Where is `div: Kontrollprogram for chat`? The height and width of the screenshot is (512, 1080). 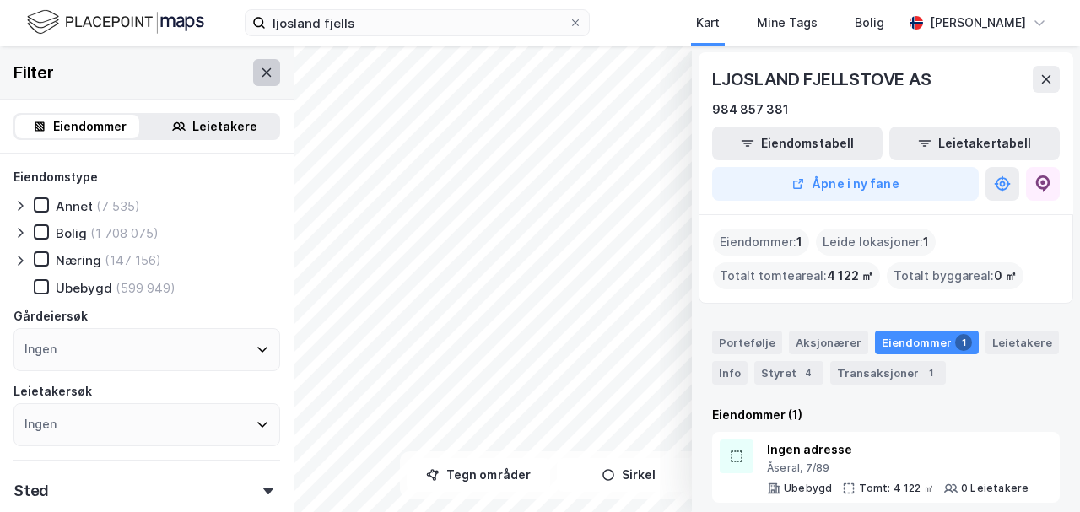 div: Kontrollprogram for chat is located at coordinates (1038, 472).